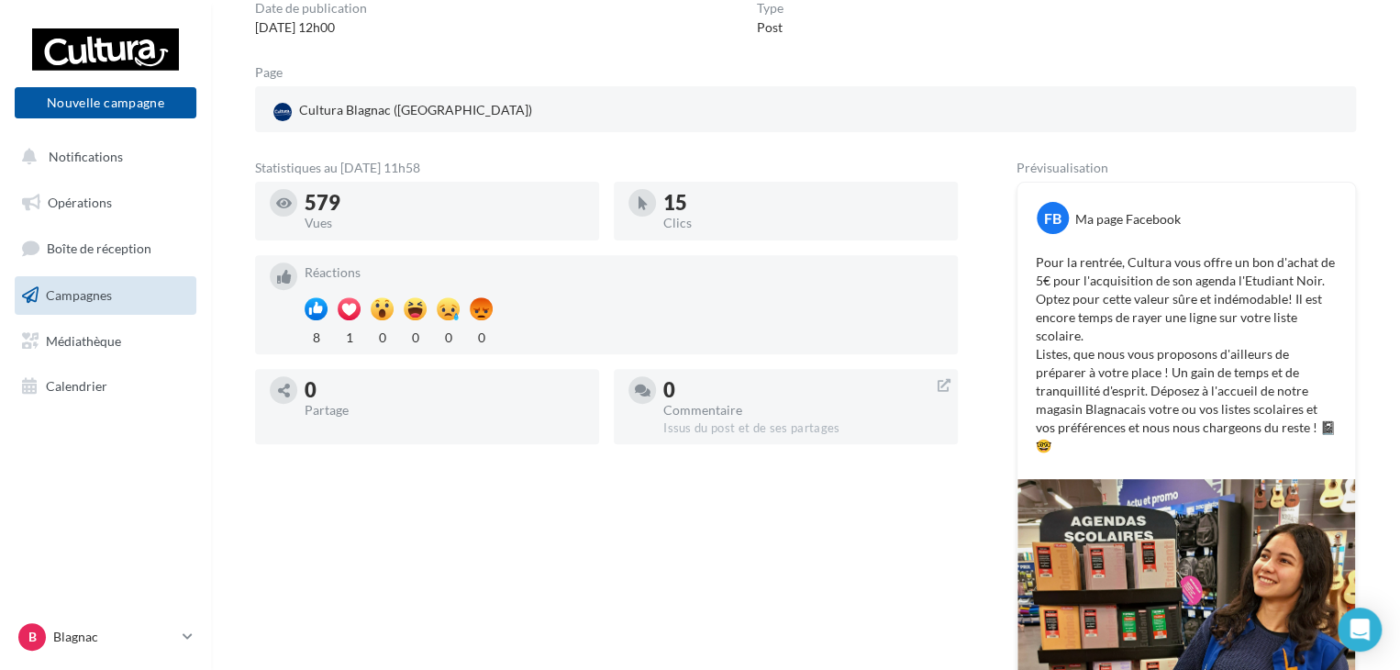 This screenshot has height=670, width=1400. I want to click on div: FB, so click(1052, 217).